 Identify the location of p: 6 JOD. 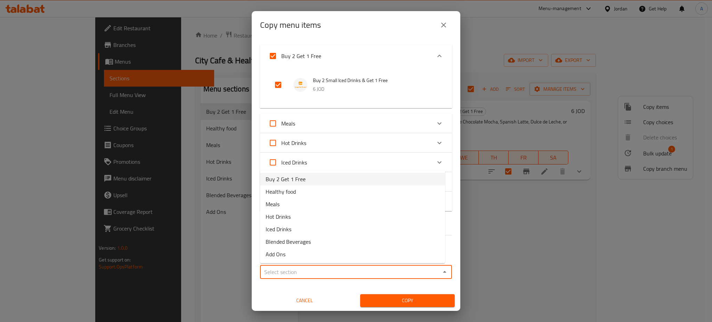
(375, 89).